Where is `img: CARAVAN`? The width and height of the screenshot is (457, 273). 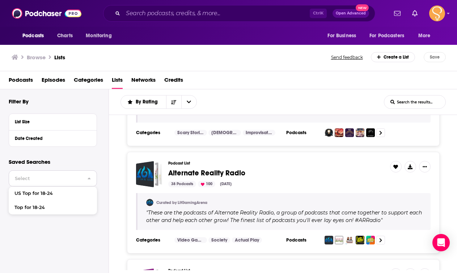 img: CARAVAN is located at coordinates (339, 133).